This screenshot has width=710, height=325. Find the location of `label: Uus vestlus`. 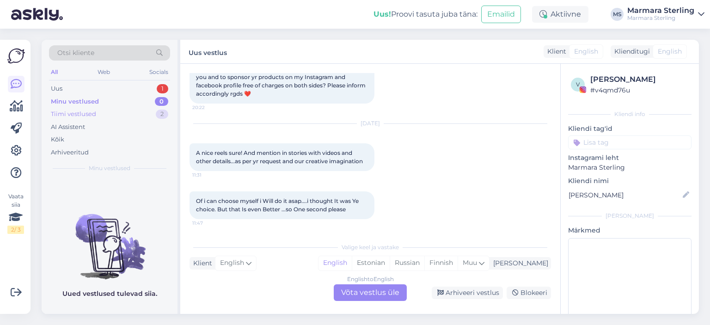

label: Uus vestlus is located at coordinates (207, 51).